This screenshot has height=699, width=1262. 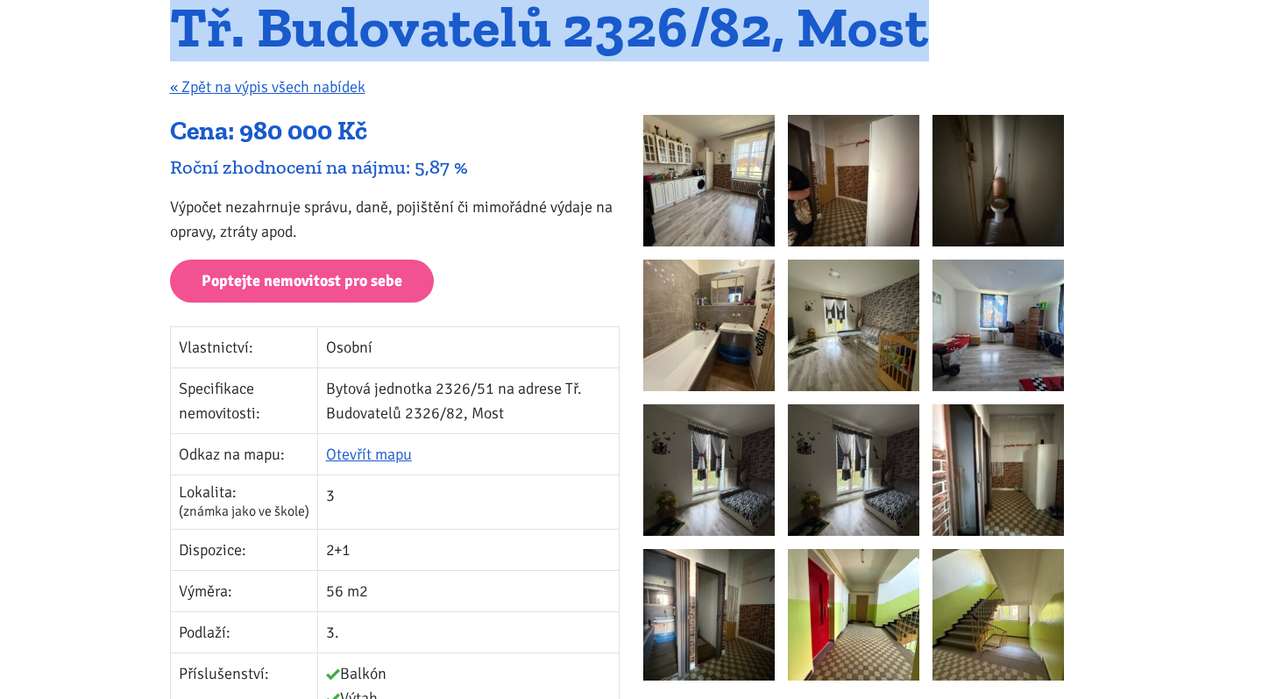 I want to click on div: Cena: 980 000 Kč, so click(x=394, y=131).